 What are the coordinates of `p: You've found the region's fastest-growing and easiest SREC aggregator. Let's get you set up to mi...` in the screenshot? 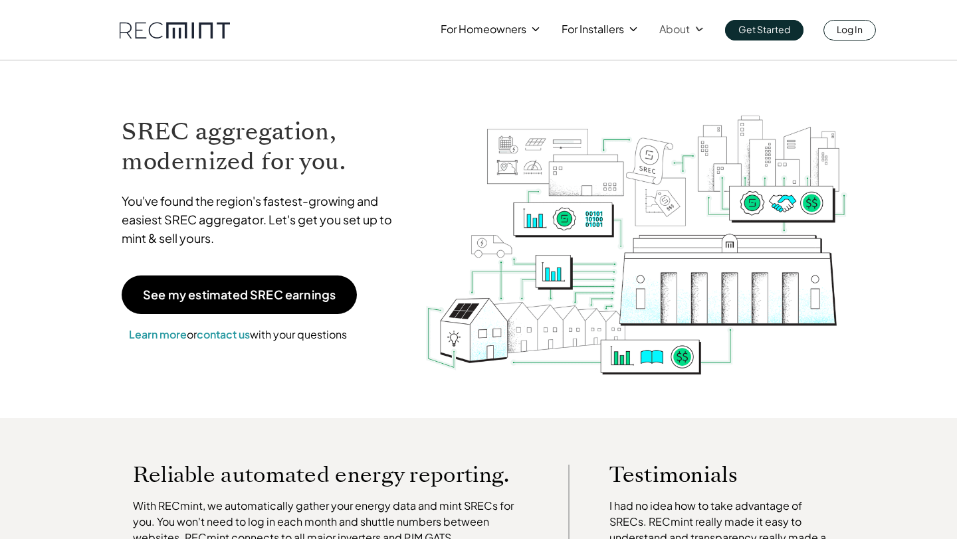 It's located at (263, 220).